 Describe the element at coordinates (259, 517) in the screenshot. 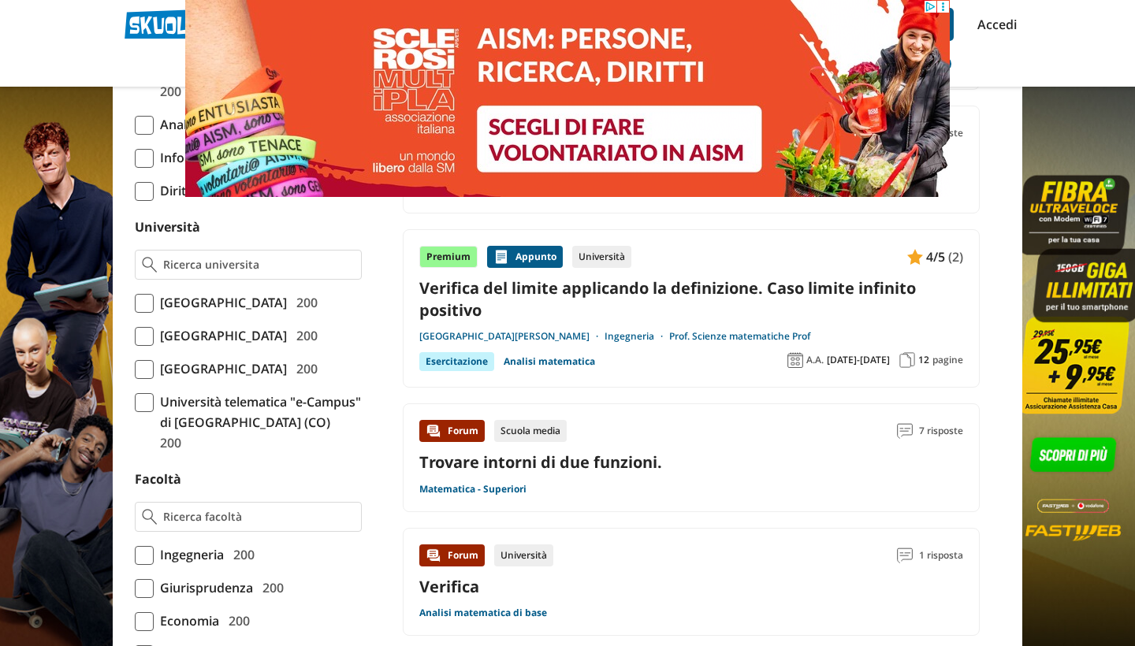

I see `input: Ricerca facoltà` at that location.